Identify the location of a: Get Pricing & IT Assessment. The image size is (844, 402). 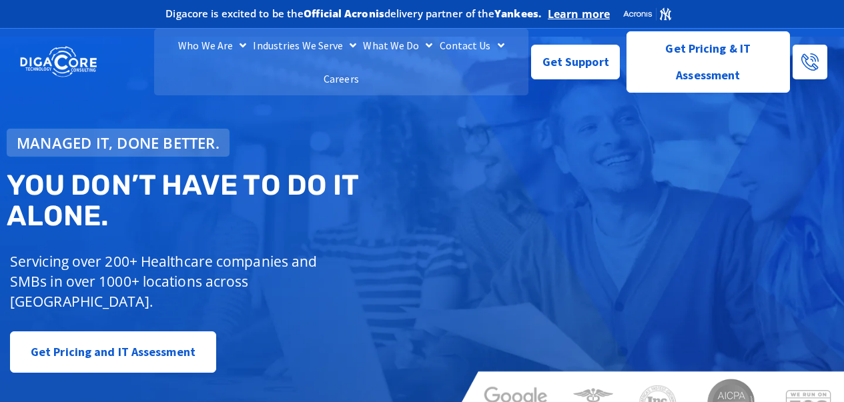
(708, 62).